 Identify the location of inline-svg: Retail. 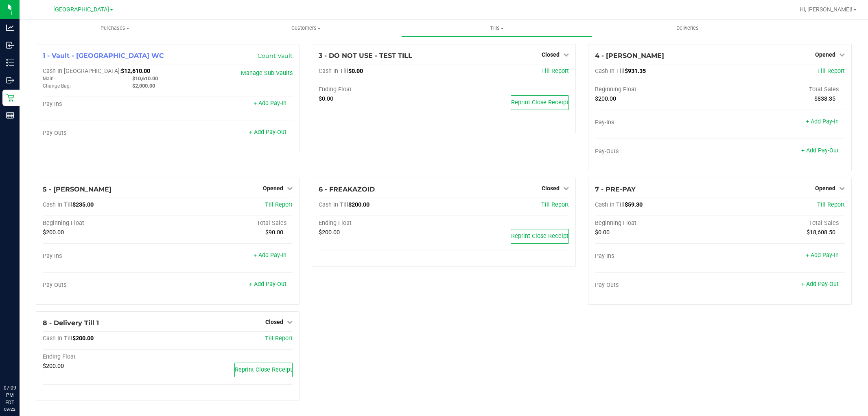
(10, 98).